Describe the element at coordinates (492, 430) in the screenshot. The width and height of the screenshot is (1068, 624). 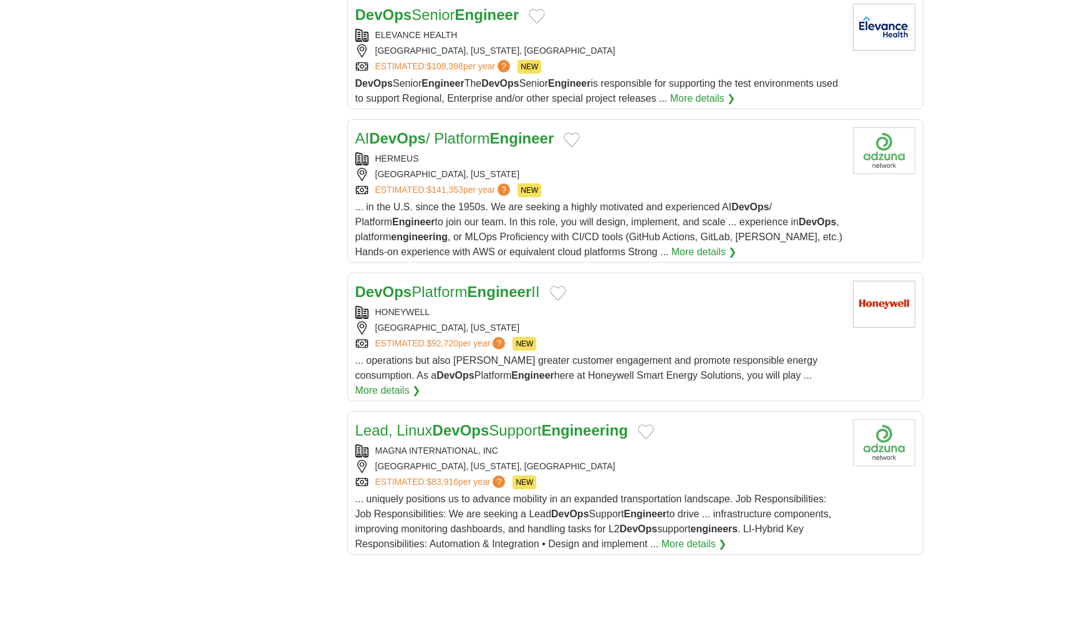
I see `a: Lead, LinuxDevOpsSupportEngineering` at that location.